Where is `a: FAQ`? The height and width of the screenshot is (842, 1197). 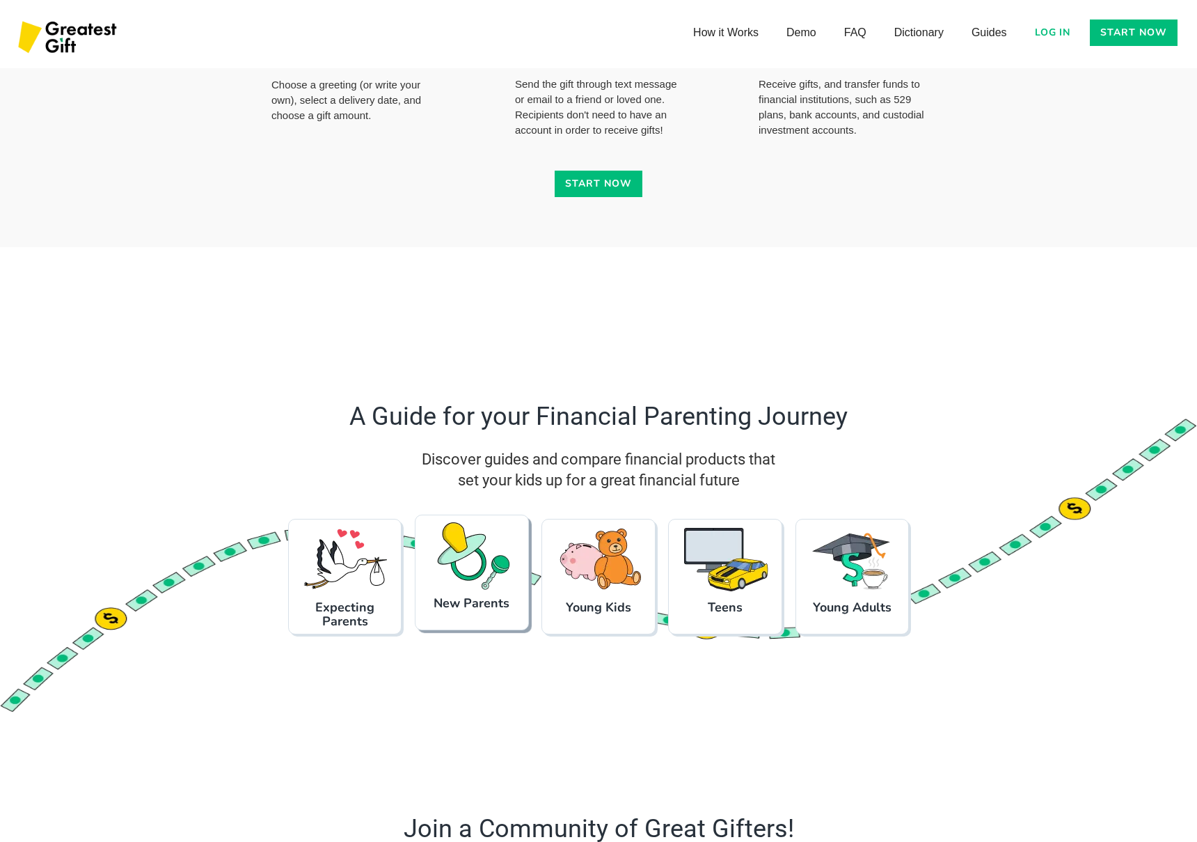 a: FAQ is located at coordinates (855, 33).